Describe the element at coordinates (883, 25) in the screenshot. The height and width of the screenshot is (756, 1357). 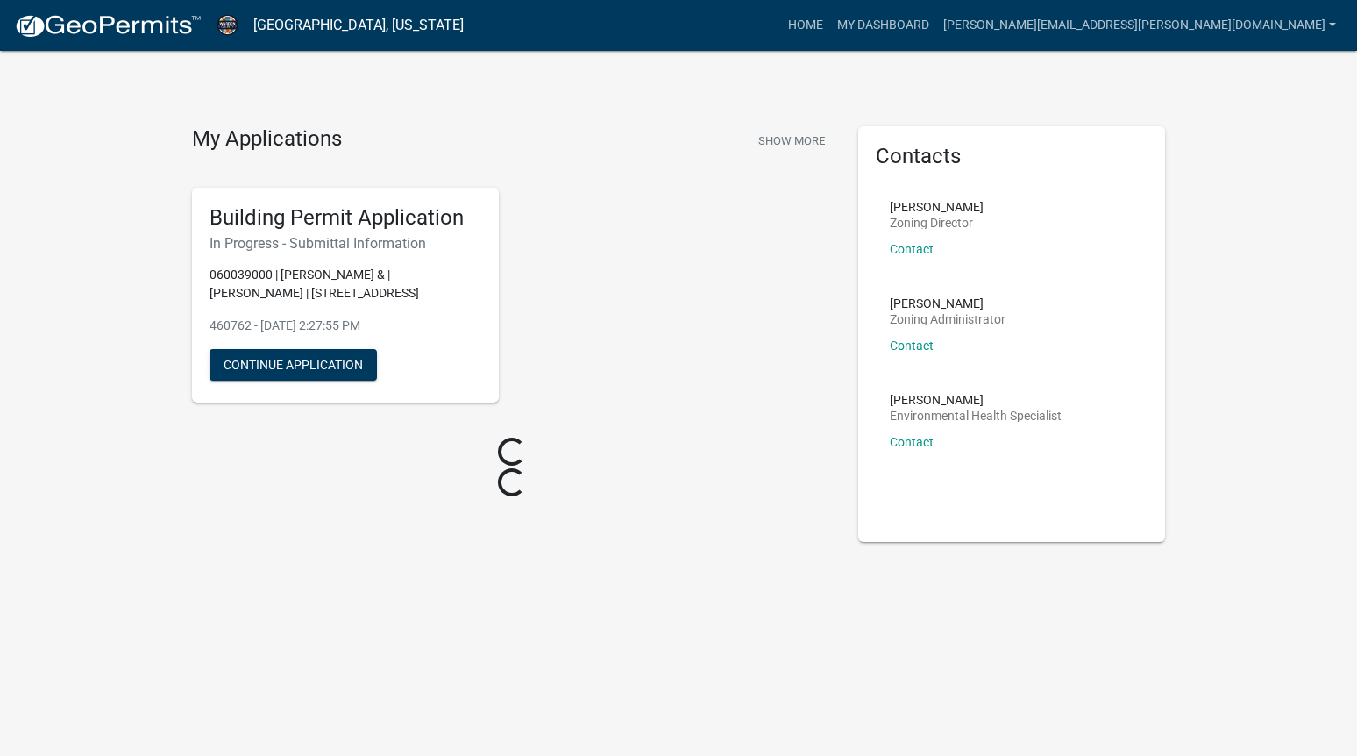
I see `a: My Dashboard` at that location.